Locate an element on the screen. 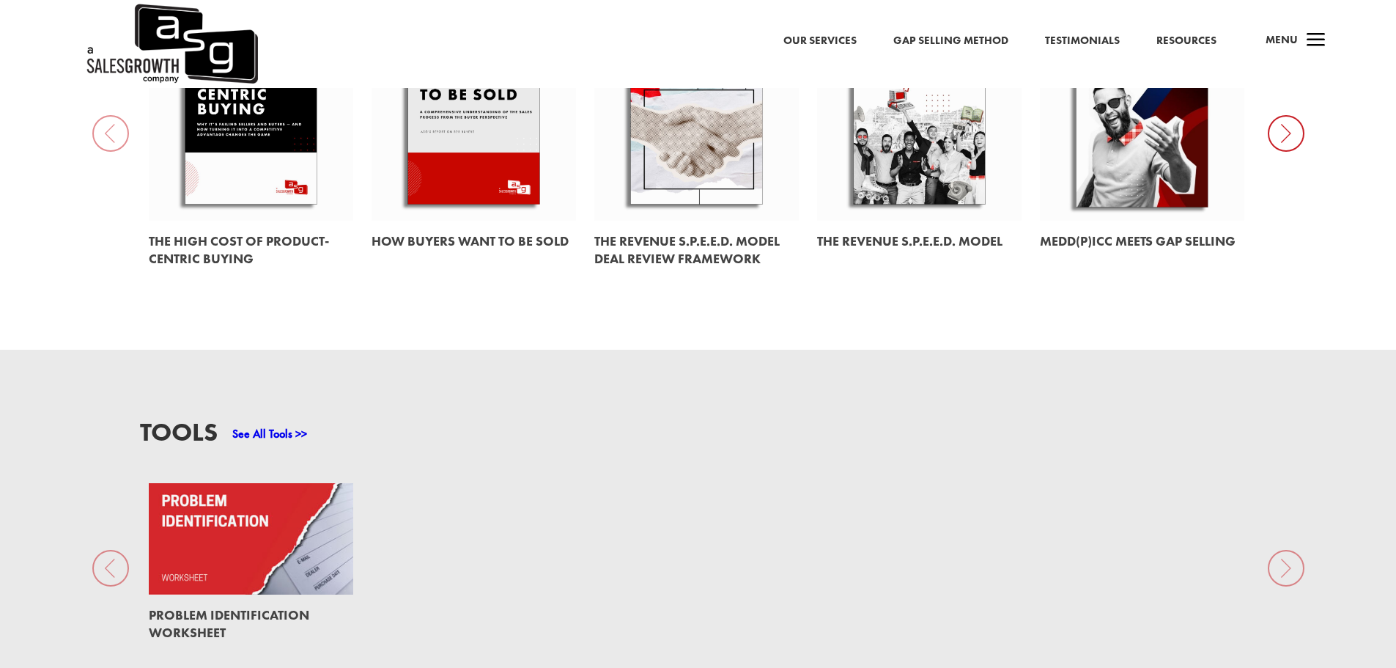 Image resolution: width=1396 pixels, height=668 pixels. a: See All Tools >> is located at coordinates (270, 433).